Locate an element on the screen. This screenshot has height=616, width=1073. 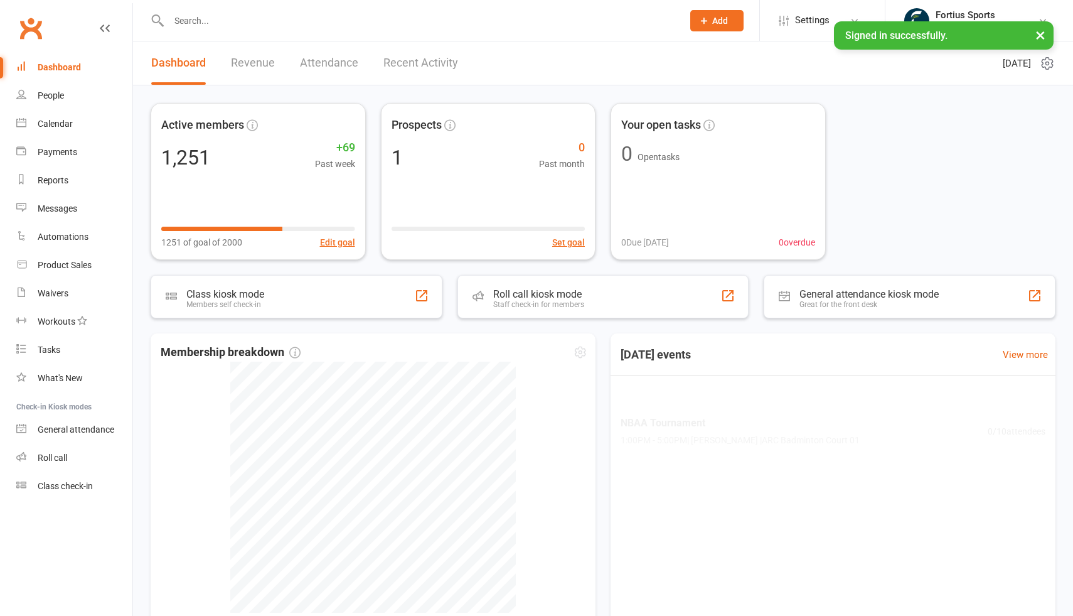
a: Automations is located at coordinates (74, 237).